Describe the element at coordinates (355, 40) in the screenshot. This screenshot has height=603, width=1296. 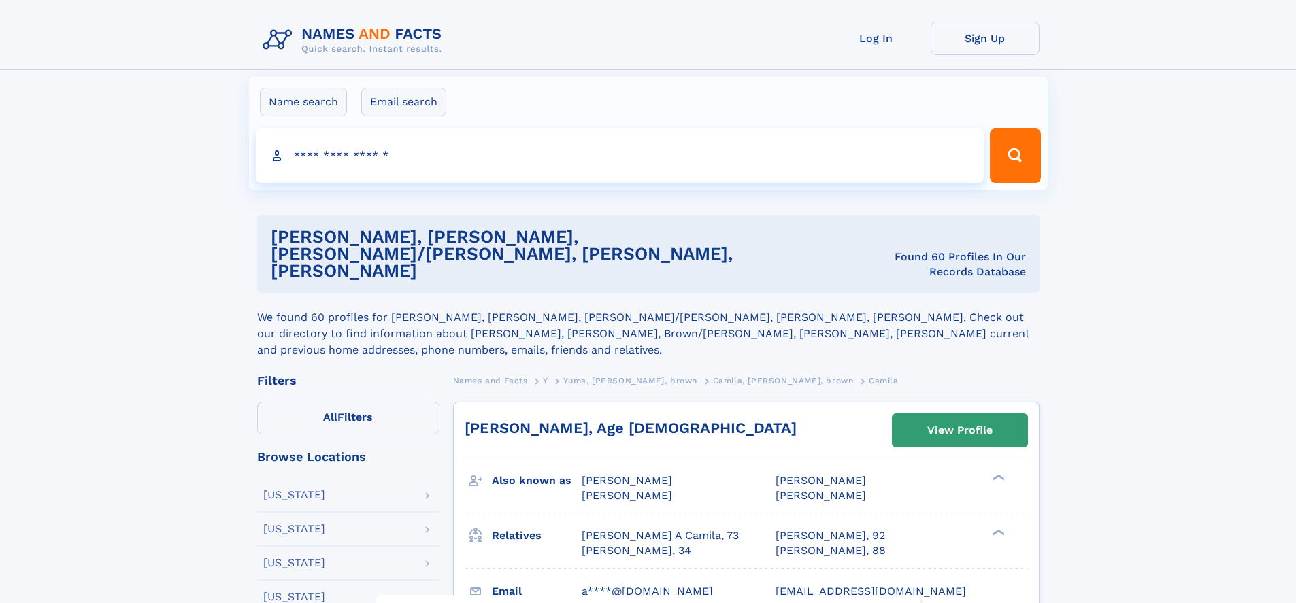
I see `img: Logo Names and Facts` at that location.